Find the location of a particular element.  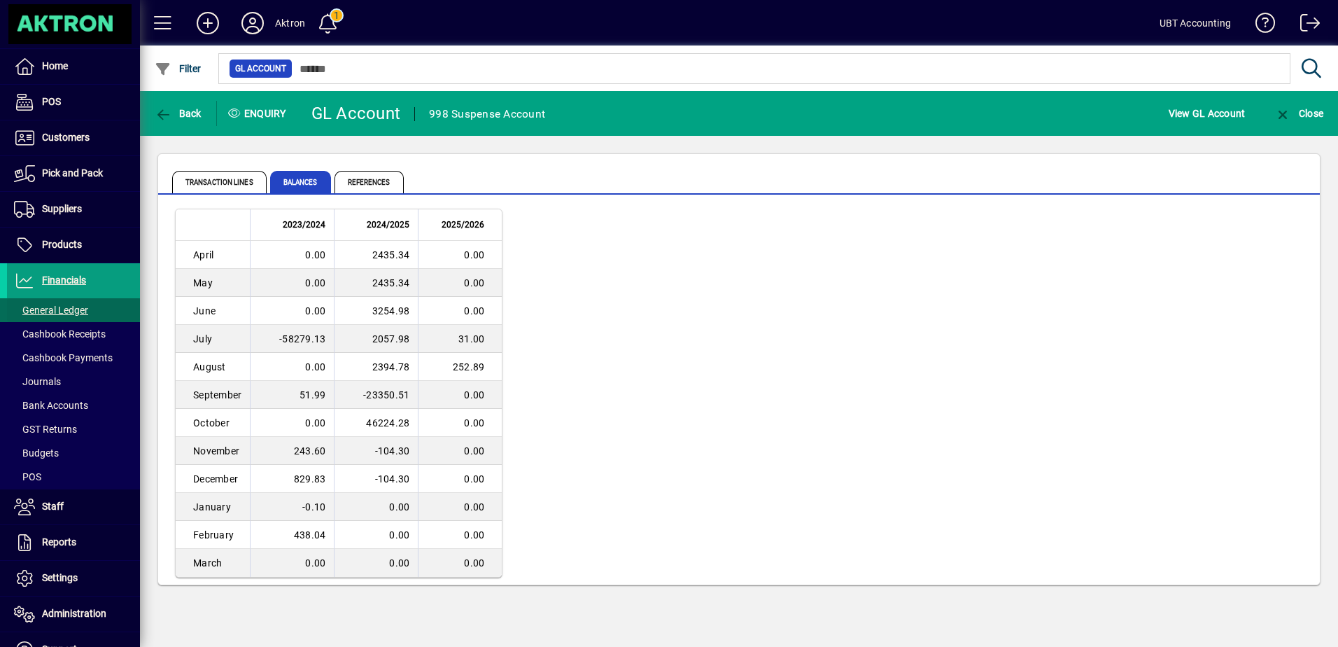

span: Financials is located at coordinates (64, 280).